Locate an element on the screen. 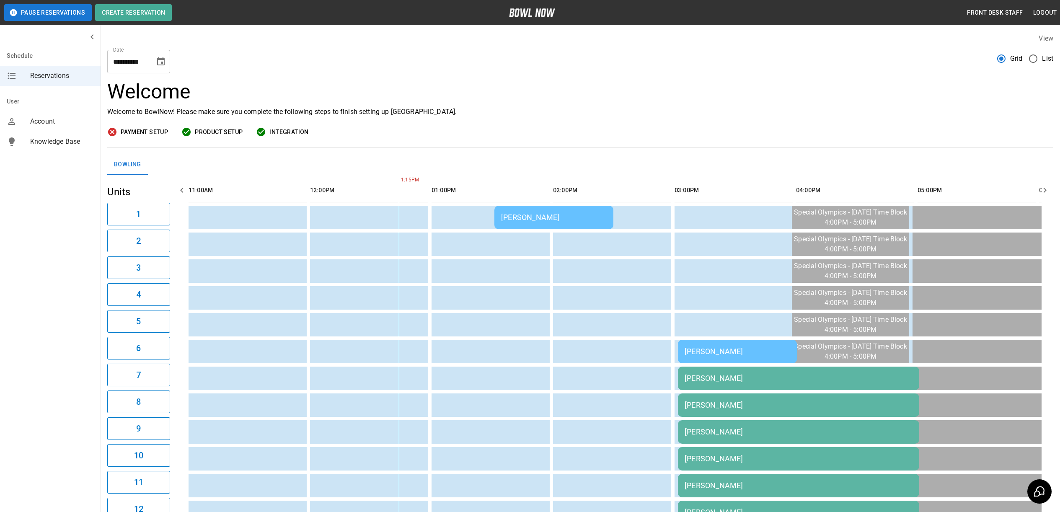  button: 10 is located at coordinates (139, 456).